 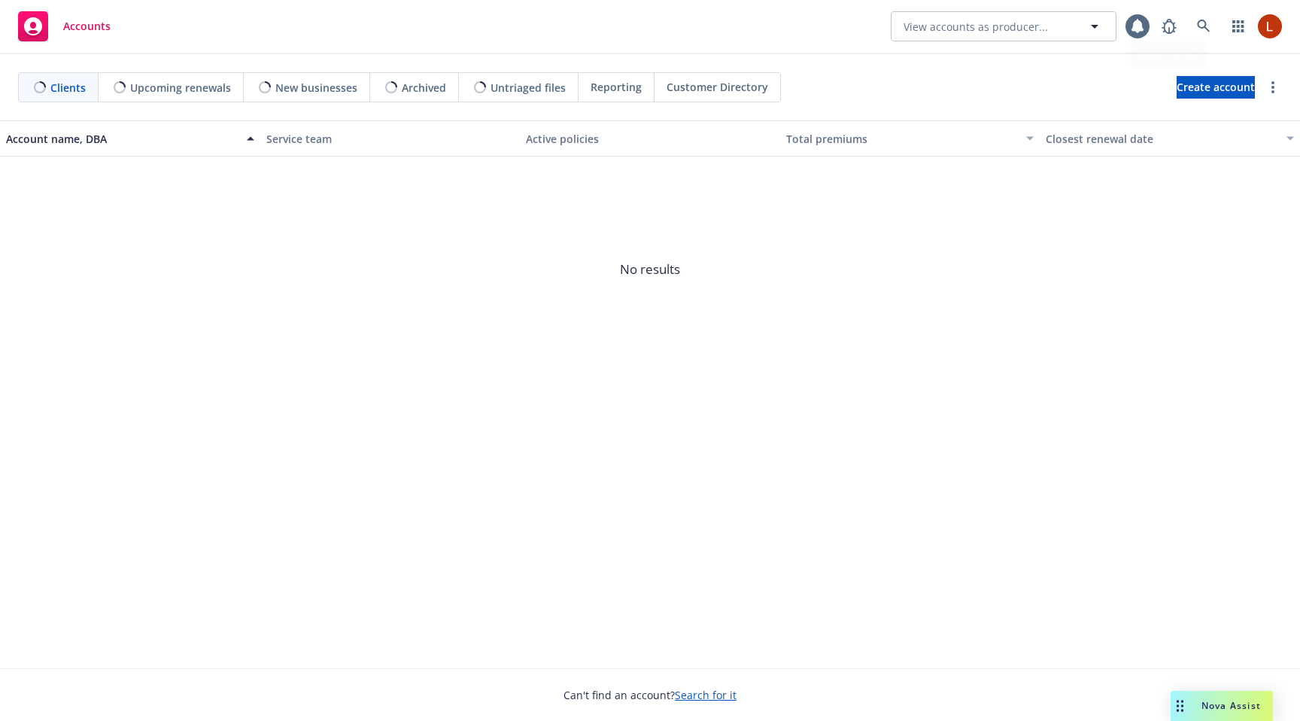 I want to click on span: Customer Directory, so click(x=717, y=87).